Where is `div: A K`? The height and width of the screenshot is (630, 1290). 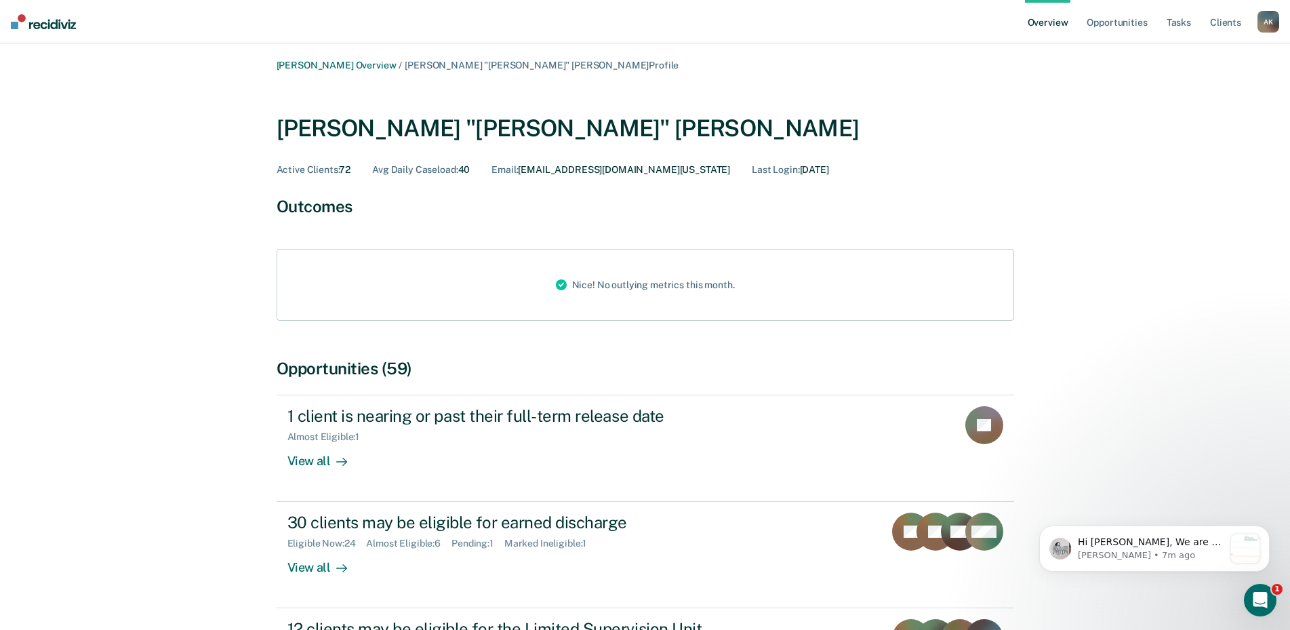
div: A K is located at coordinates (1268, 22).